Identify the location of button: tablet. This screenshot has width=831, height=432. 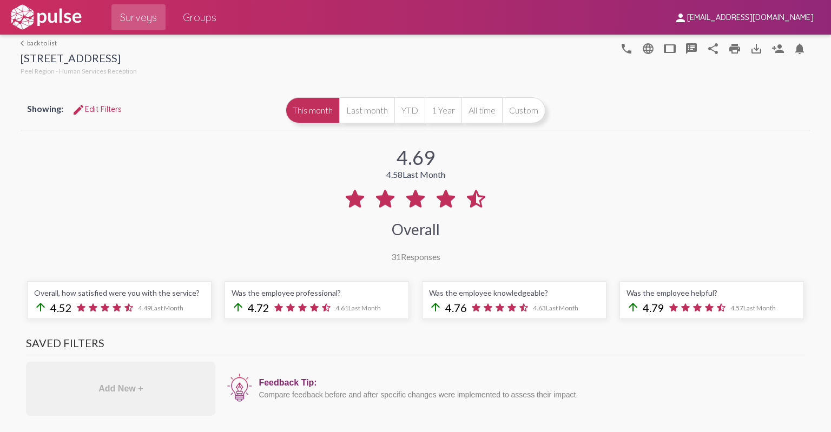
(670, 48).